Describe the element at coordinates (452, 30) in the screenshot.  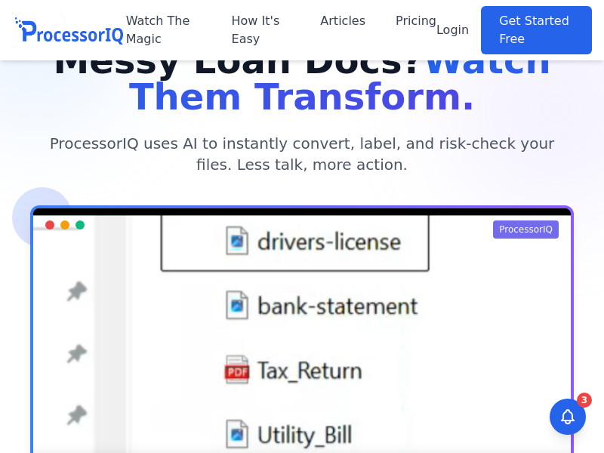
I see `a: Login` at that location.